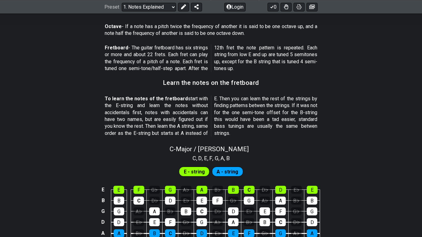 This screenshot has width=422, height=237. What do you see at coordinates (196, 7) in the screenshot?
I see `button: Share Preset` at bounding box center [196, 7].